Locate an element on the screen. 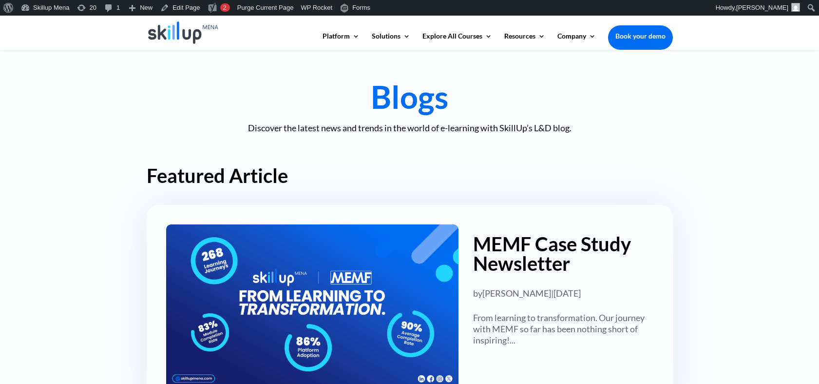  a: MEMF Case Study Newsletter is located at coordinates (552, 253).